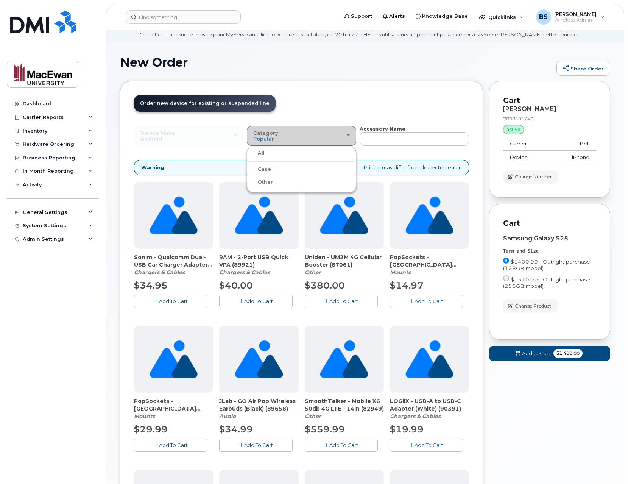 This screenshot has height=484, width=628. Describe the element at coordinates (568, 353) in the screenshot. I see `span: $1,400.00` at that location.